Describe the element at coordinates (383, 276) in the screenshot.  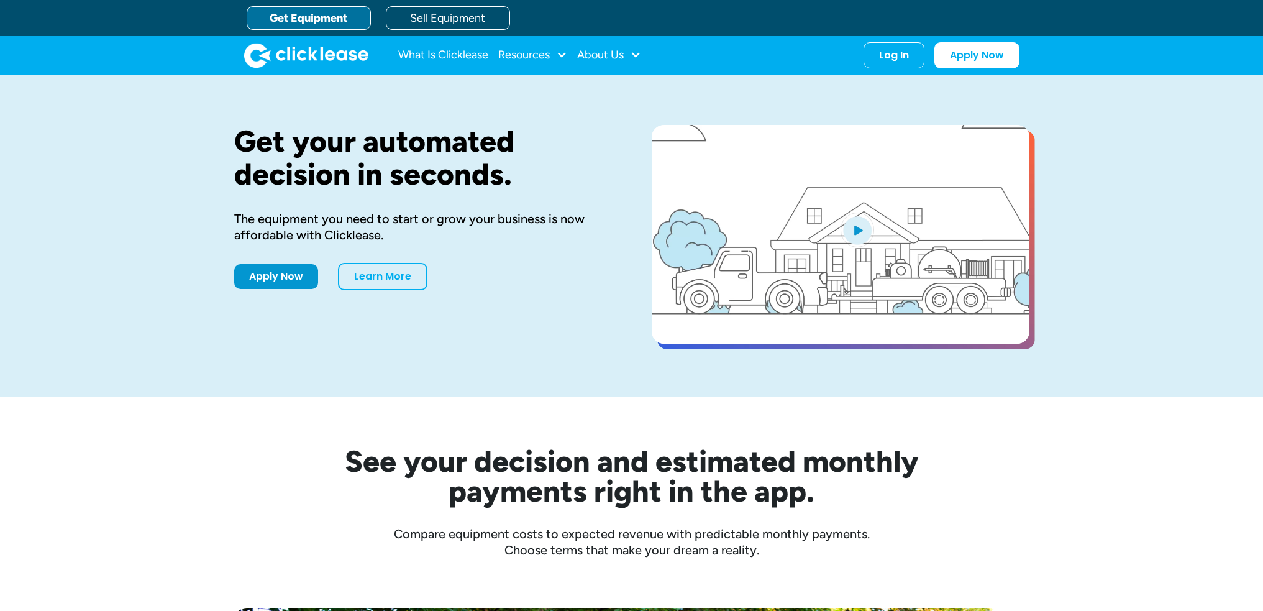
I see `a: Learn More` at that location.